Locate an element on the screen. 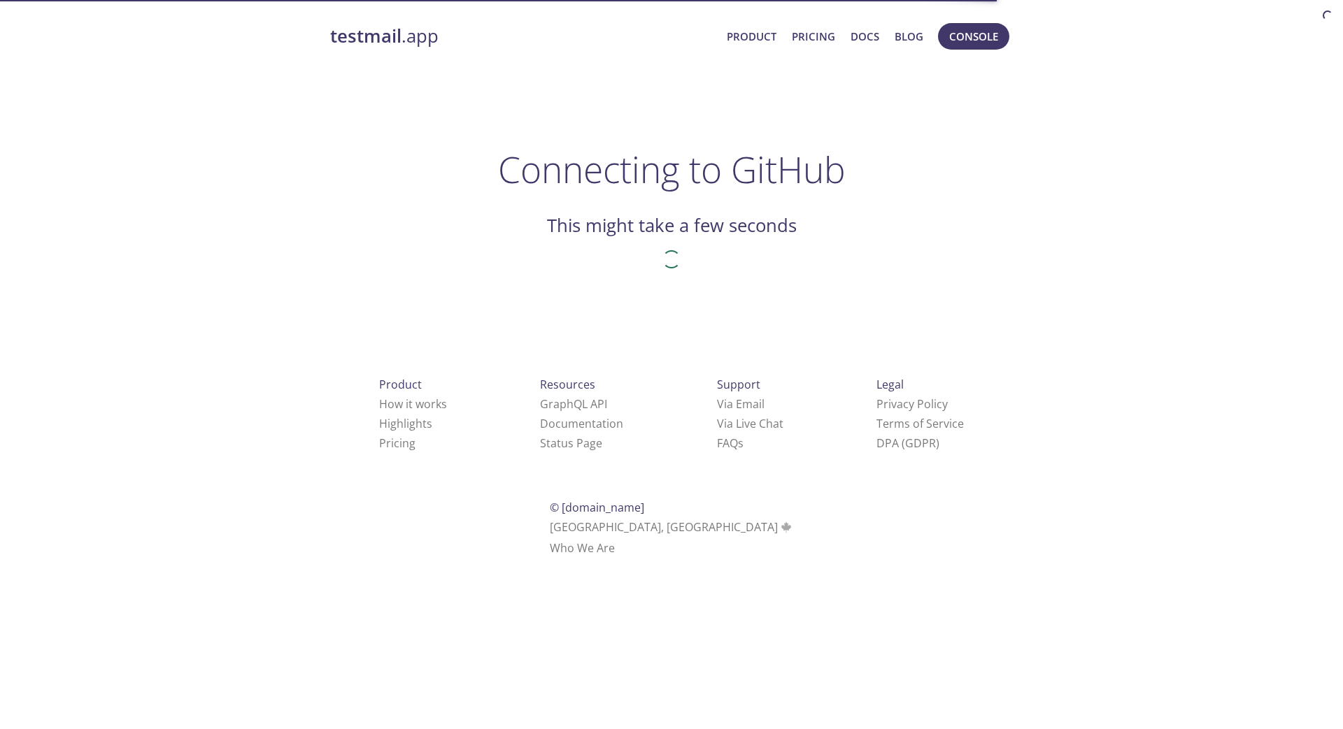 Image resolution: width=1343 pixels, height=729 pixels. a: testmail.app is located at coordinates (522, 36).